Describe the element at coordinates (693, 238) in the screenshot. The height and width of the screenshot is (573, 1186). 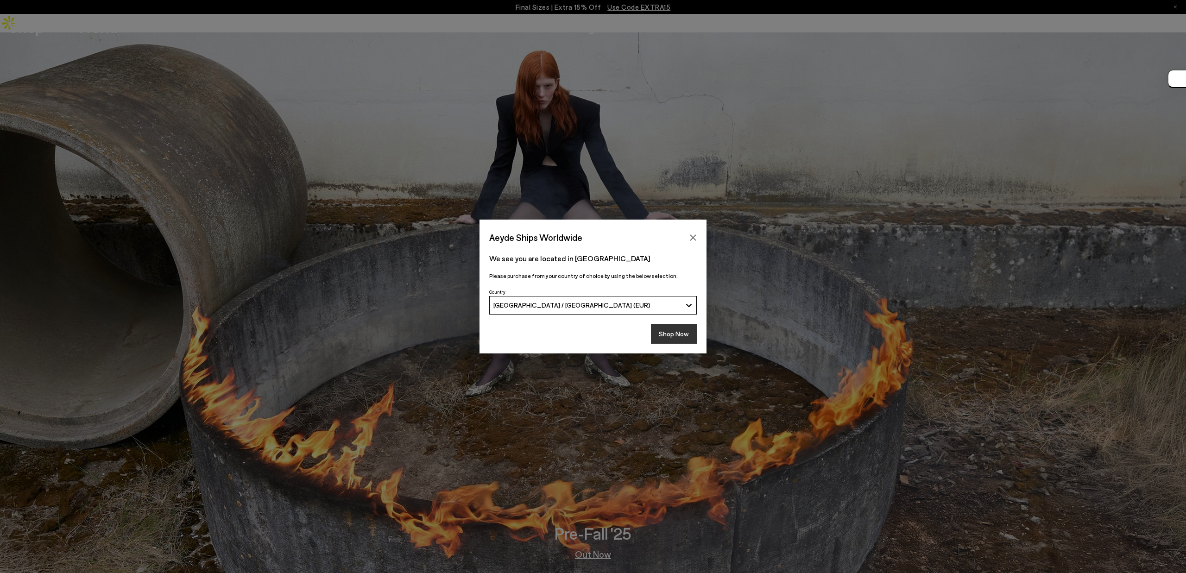
I see `button: Close` at that location.